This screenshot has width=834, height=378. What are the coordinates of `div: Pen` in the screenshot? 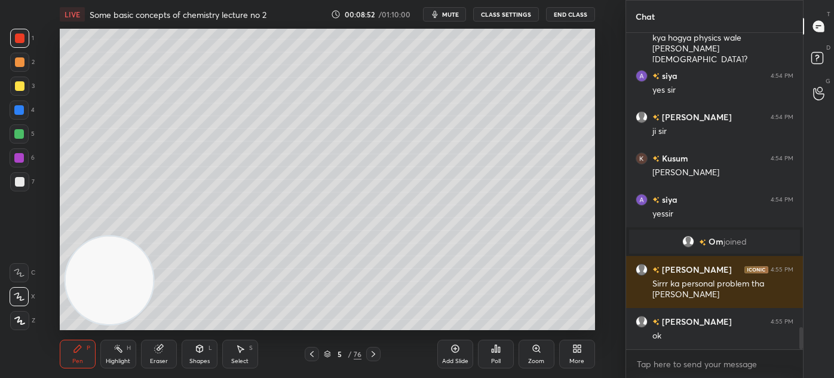 It's located at (78, 361).